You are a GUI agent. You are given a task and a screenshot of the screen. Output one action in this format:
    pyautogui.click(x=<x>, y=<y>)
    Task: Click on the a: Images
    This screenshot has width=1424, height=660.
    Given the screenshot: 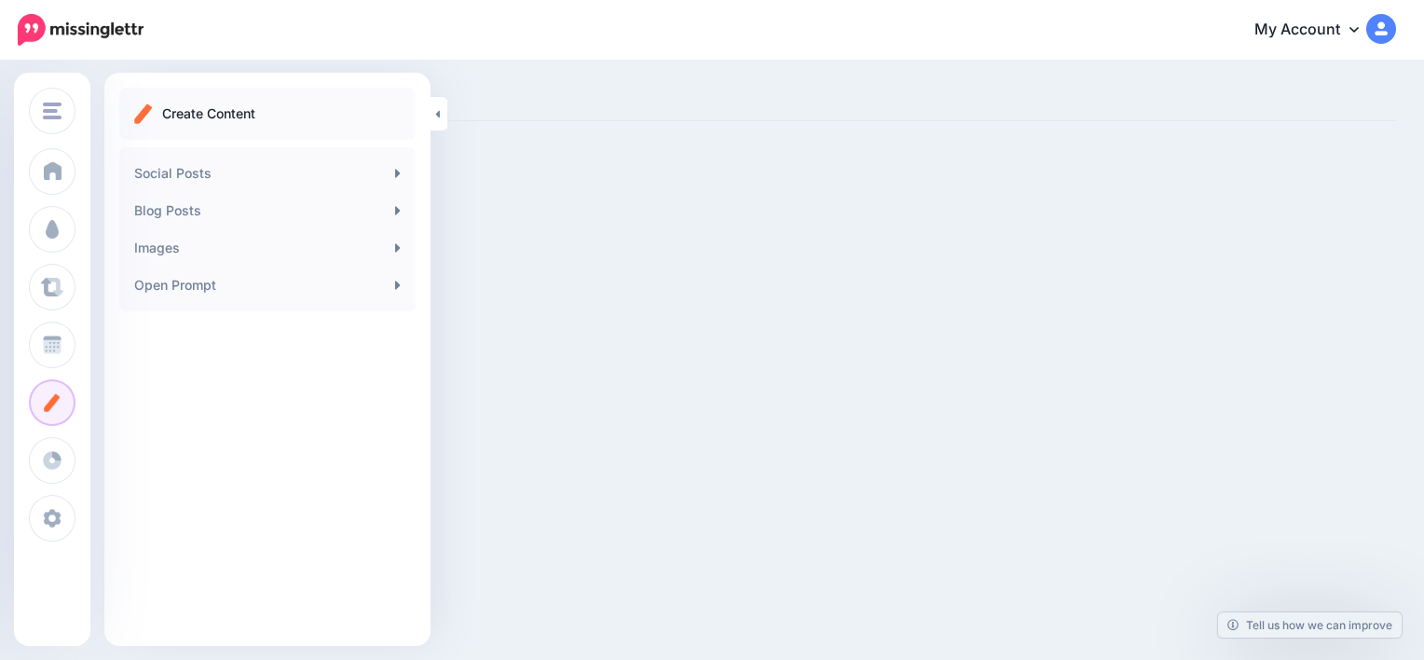 What is the action you would take?
    pyautogui.click(x=267, y=248)
    